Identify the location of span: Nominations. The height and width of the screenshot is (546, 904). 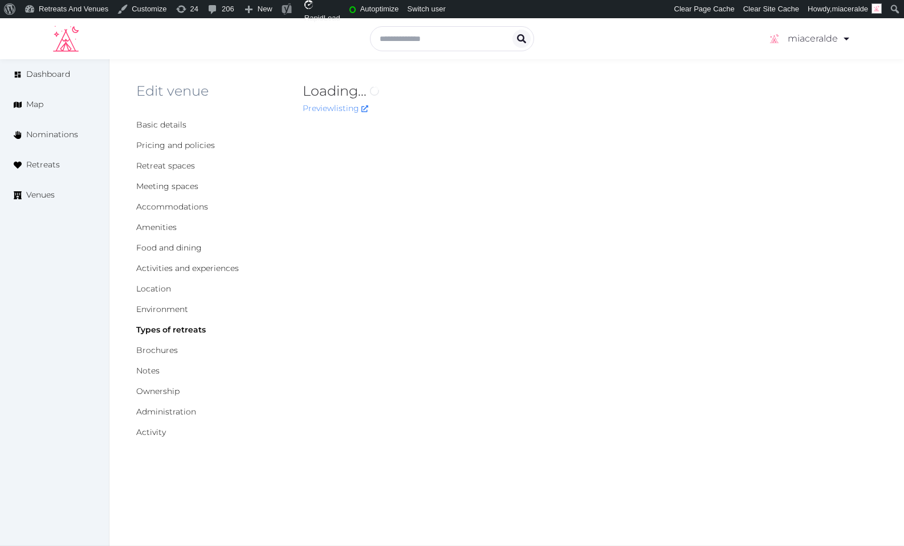
(52, 134).